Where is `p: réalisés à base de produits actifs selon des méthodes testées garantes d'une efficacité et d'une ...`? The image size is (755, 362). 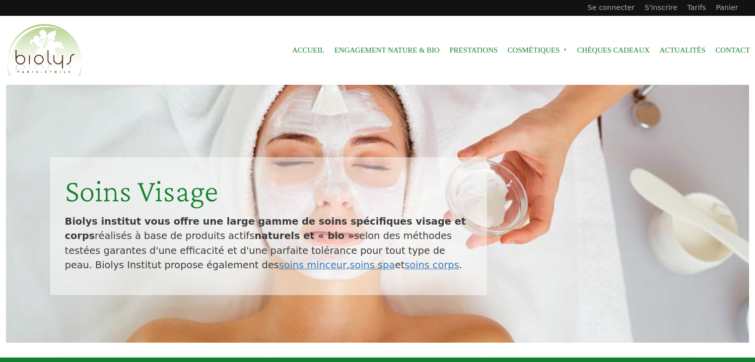 p: réalisés à base de produits actifs selon des méthodes testées garantes d'une efficacité et d'une ... is located at coordinates (268, 243).